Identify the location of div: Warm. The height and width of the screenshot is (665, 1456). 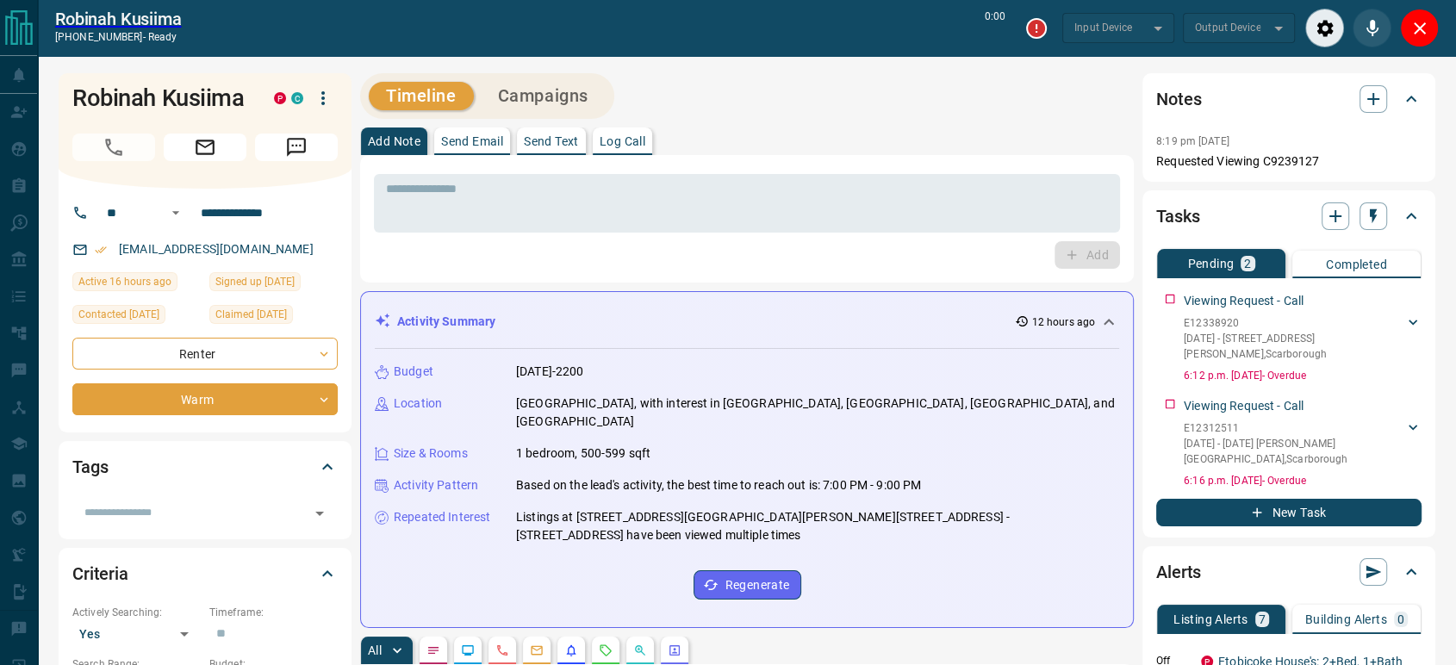
(205, 399).